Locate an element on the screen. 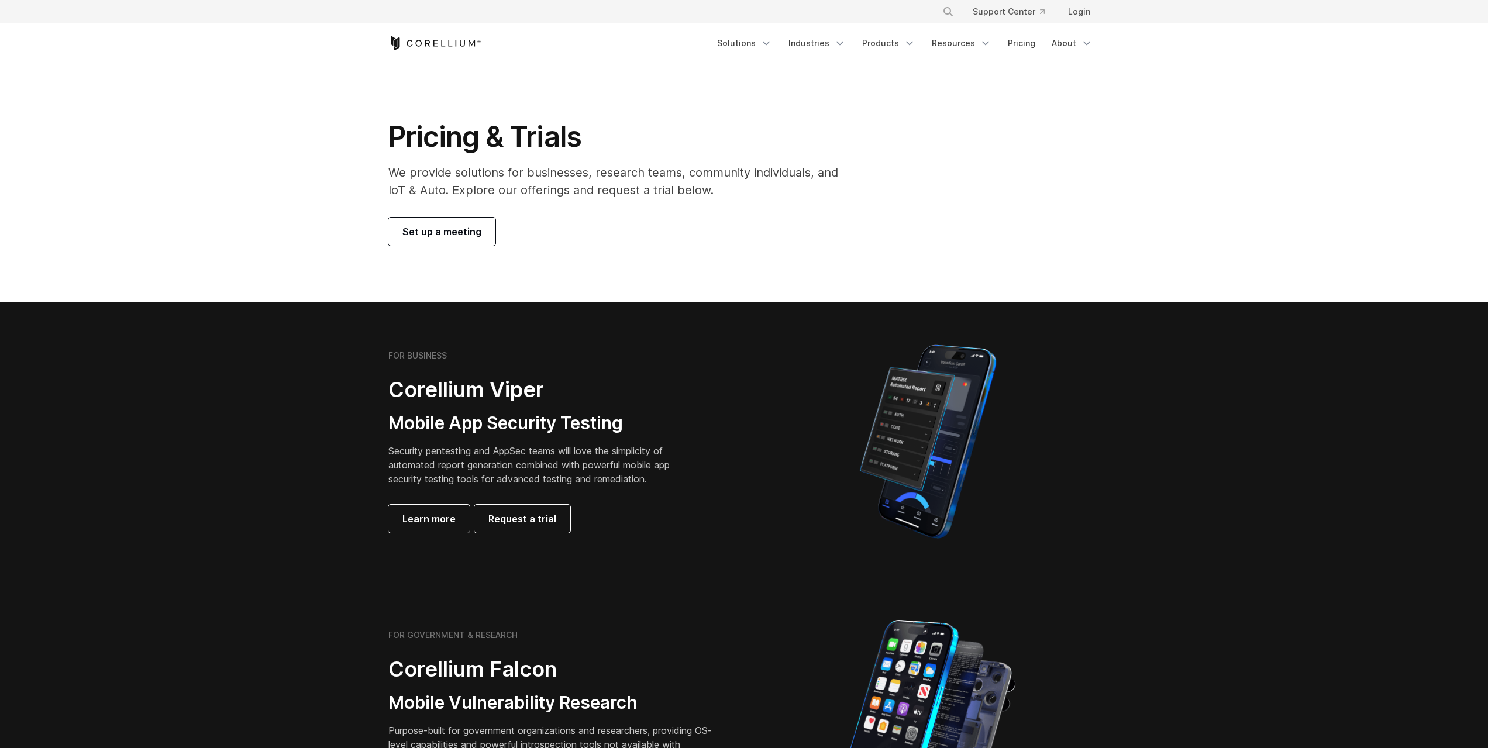 Image resolution: width=1488 pixels, height=748 pixels. a: Login is located at coordinates (1079, 12).